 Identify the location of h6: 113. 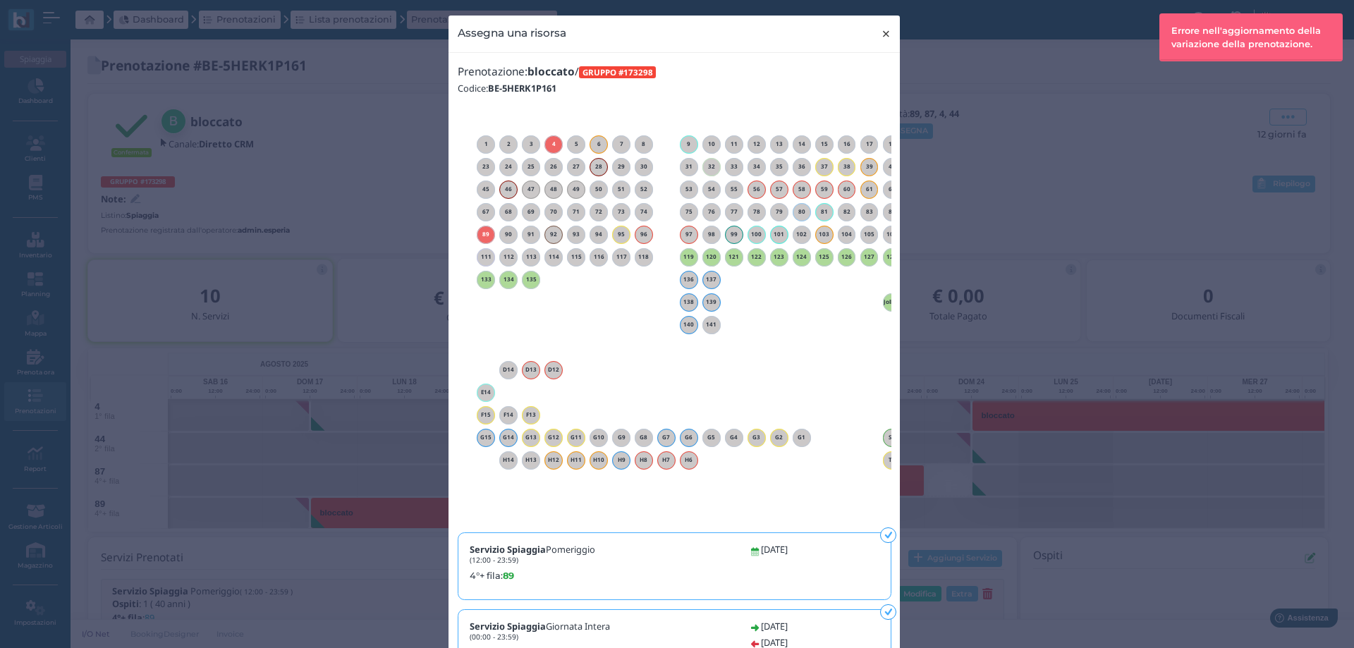
(531, 257).